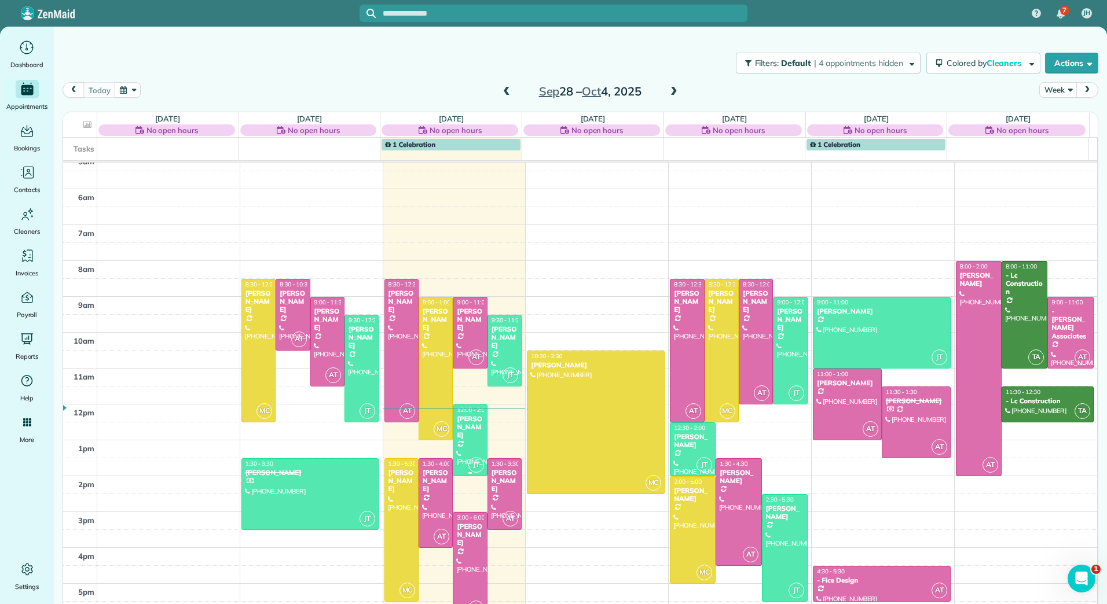 The width and height of the screenshot is (1107, 604). Describe the element at coordinates (986, 63) in the screenshot. I see `span: Colored by` at that location.